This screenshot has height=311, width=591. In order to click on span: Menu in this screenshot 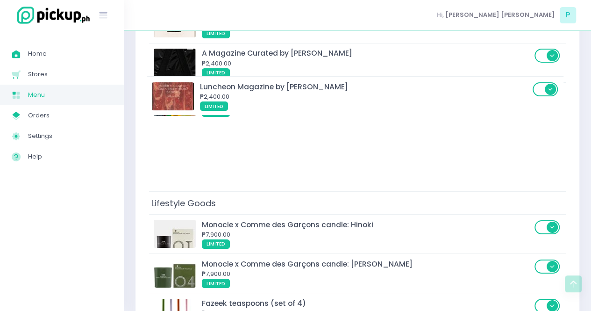, I will do `click(70, 95)`.